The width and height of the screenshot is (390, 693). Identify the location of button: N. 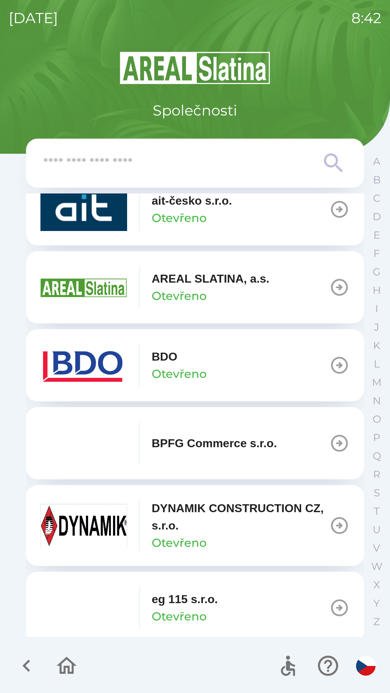
(377, 401).